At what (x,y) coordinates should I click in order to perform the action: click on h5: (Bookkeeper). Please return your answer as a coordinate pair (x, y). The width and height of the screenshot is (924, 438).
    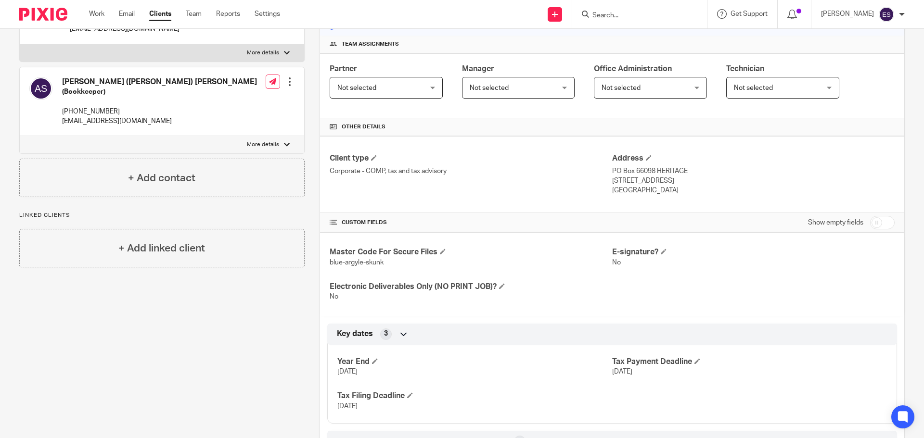
    Looking at the image, I should click on (159, 92).